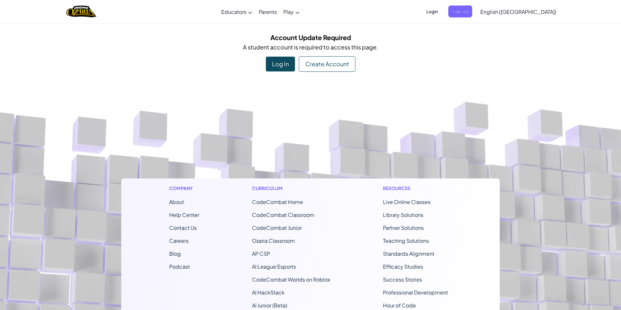 The height and width of the screenshot is (310, 621). I want to click on a: Help Center, so click(184, 215).